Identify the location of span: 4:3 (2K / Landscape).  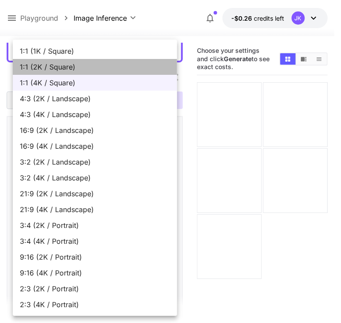
(95, 99).